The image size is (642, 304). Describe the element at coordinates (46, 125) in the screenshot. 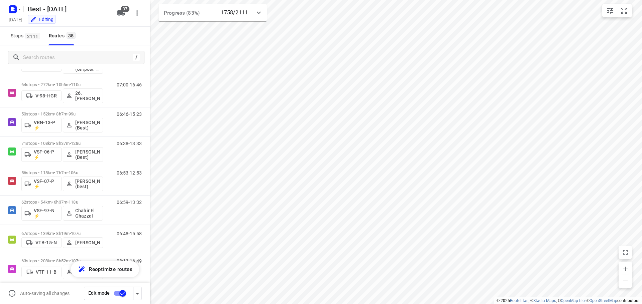

I see `p: VRN-13-P ⚡` at that location.